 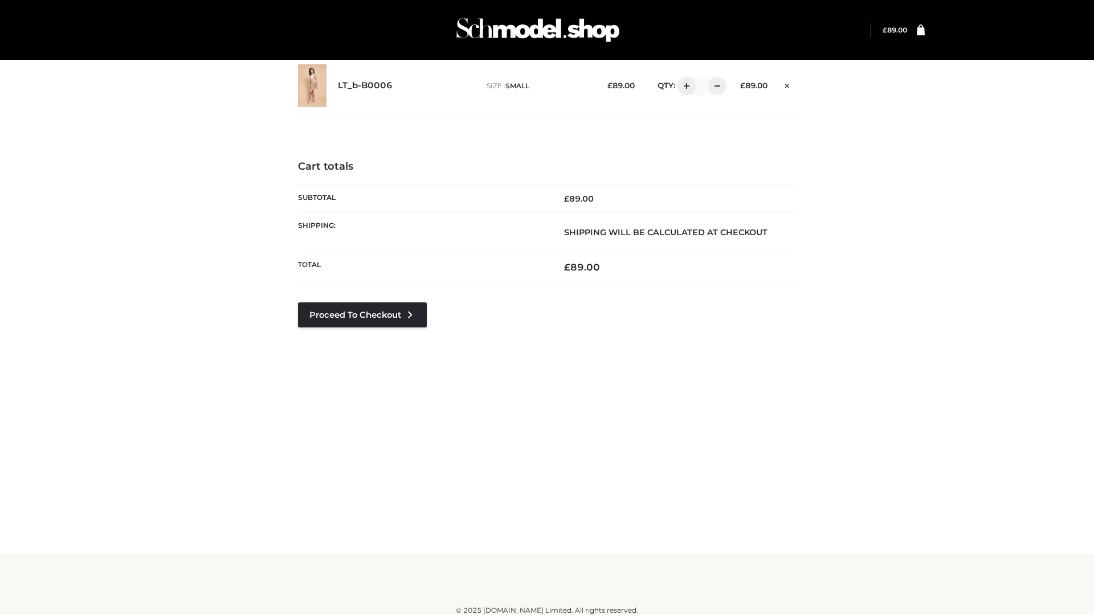 I want to click on img: LT_b-B0006 - SMALL, so click(x=312, y=85).